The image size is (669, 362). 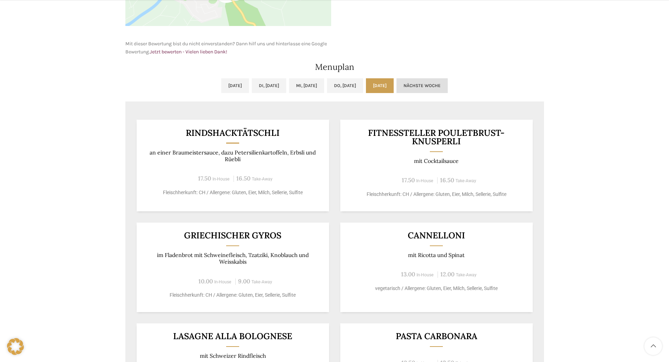 What do you see at coordinates (436, 161) in the screenshot?
I see `p: mit Cocktailsauce` at bounding box center [436, 161].